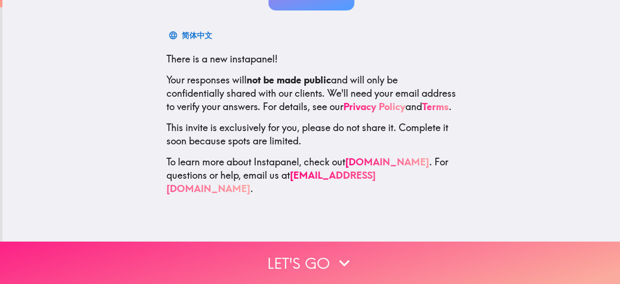 The height and width of the screenshot is (284, 620). I want to click on a: Terms, so click(435, 106).